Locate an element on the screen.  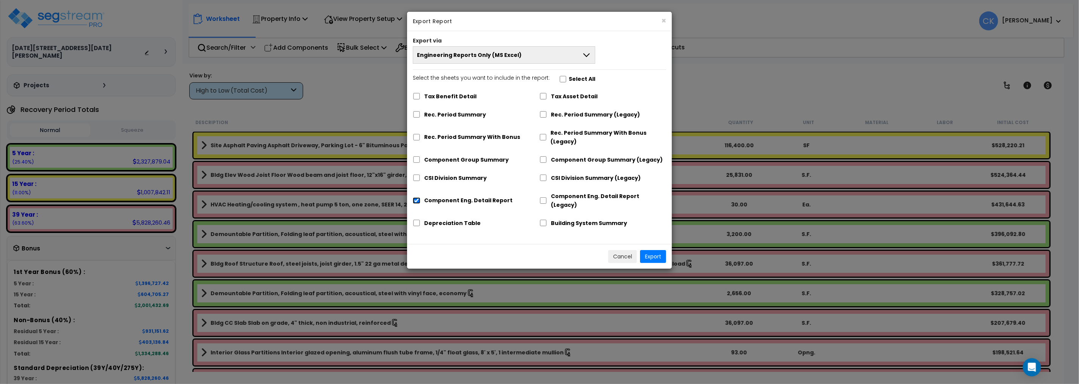
label: Tax Asset Detail is located at coordinates (574, 96).